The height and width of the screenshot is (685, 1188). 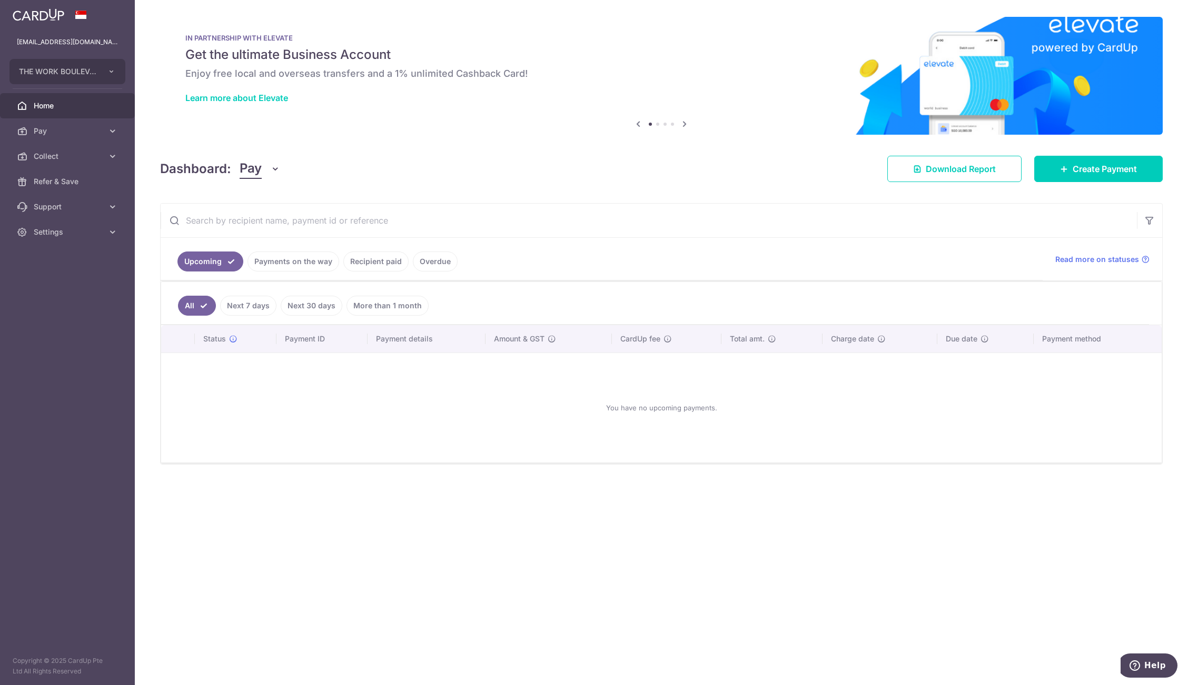 What do you see at coordinates (954, 169) in the screenshot?
I see `a: Download Report` at bounding box center [954, 169].